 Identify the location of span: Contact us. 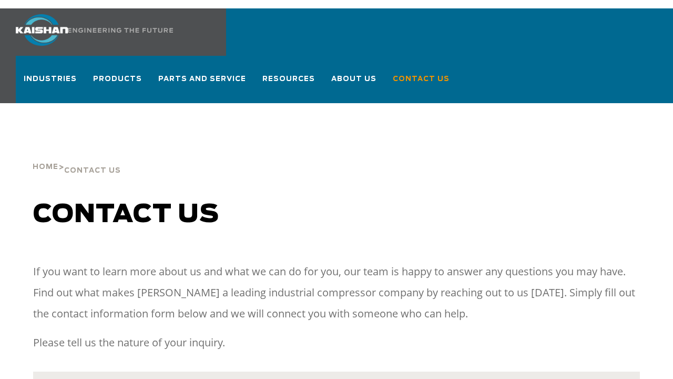
(126, 215).